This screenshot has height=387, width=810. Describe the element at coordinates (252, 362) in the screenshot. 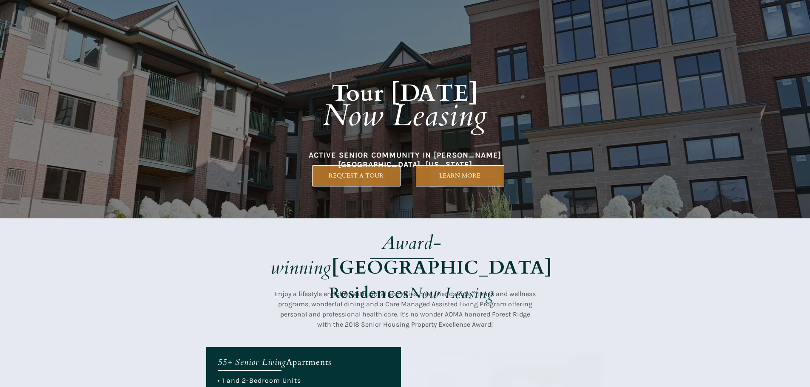

I see `em: 55+ Senior Living` at that location.